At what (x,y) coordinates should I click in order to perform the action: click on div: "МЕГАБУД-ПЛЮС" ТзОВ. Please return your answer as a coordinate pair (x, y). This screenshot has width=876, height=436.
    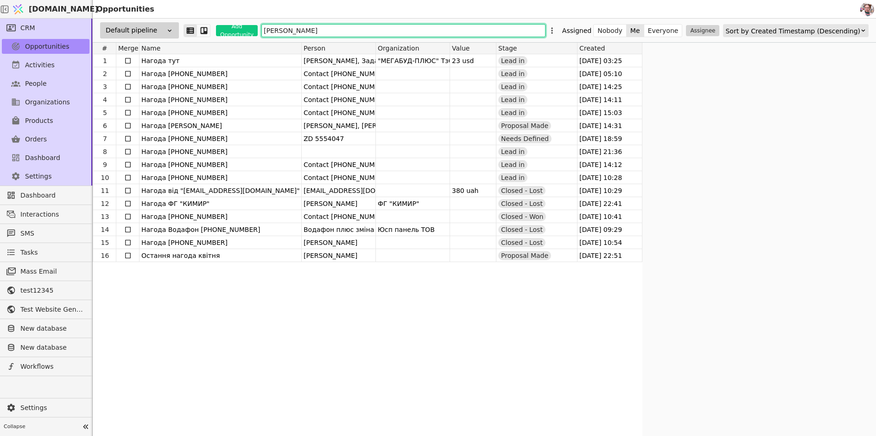
    Looking at the image, I should click on (413, 61).